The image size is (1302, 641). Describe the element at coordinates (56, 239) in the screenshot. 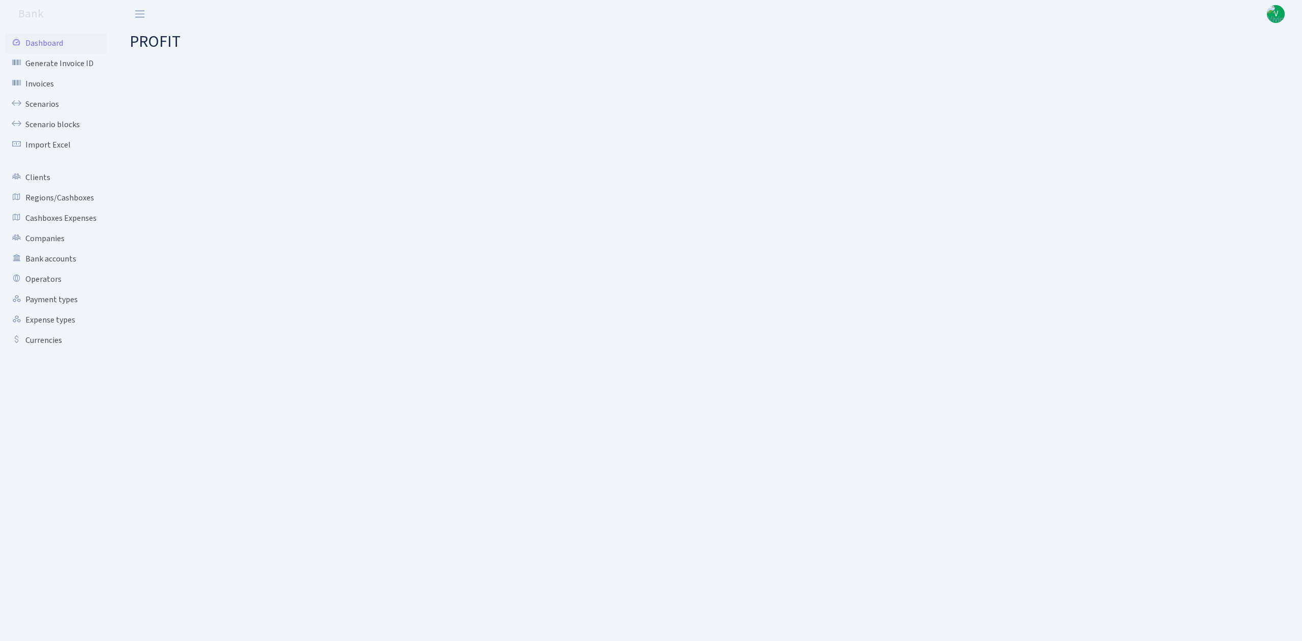

I see `a: Companies` at that location.